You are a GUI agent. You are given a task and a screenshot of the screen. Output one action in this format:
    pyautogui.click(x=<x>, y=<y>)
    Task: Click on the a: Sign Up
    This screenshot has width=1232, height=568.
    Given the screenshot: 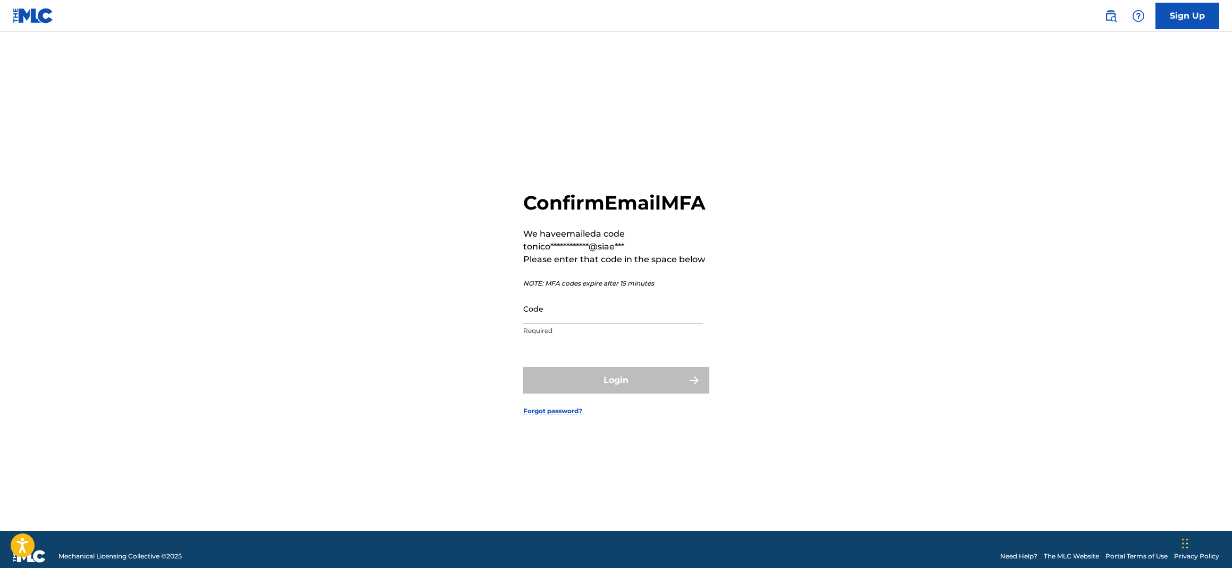 What is the action you would take?
    pyautogui.click(x=1187, y=16)
    